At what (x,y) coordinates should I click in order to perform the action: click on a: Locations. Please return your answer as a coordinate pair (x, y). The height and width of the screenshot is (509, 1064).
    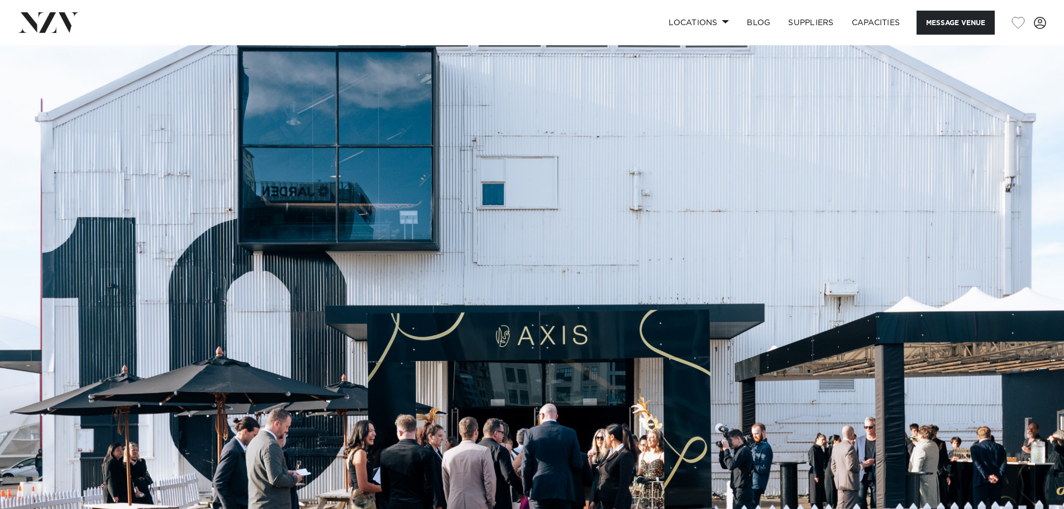
    Looking at the image, I should click on (699, 22).